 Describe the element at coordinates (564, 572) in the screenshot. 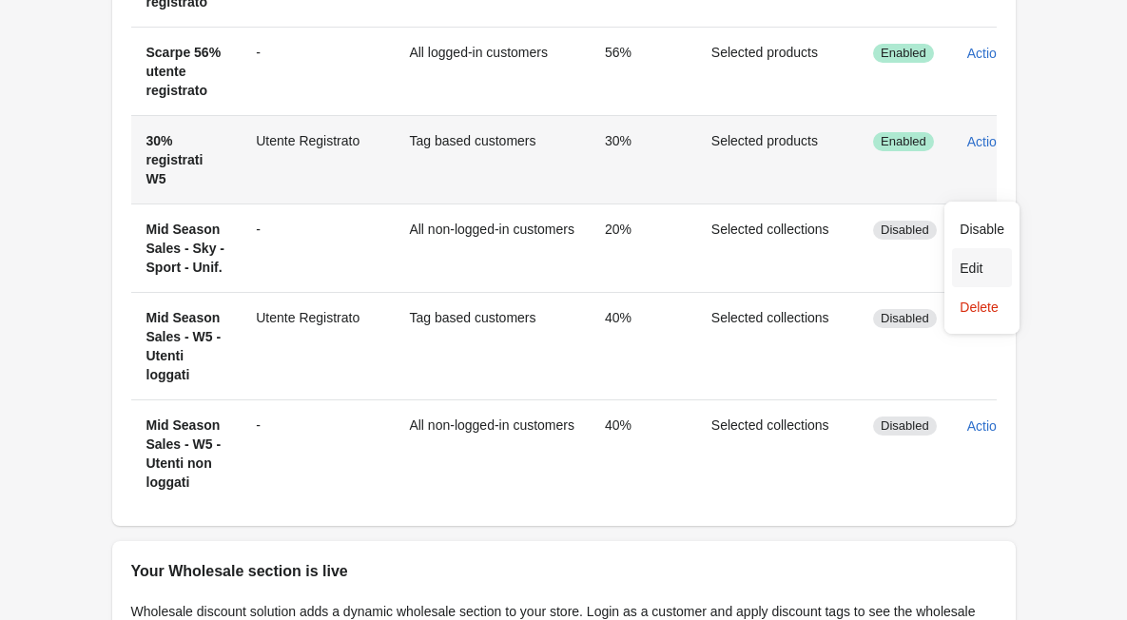

I see `h2: Your Wholesale section is live` at that location.